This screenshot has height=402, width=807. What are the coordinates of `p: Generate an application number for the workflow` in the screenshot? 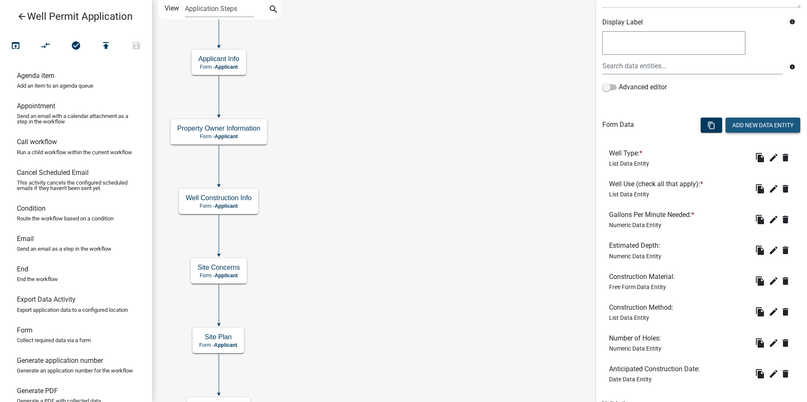 It's located at (75, 371).